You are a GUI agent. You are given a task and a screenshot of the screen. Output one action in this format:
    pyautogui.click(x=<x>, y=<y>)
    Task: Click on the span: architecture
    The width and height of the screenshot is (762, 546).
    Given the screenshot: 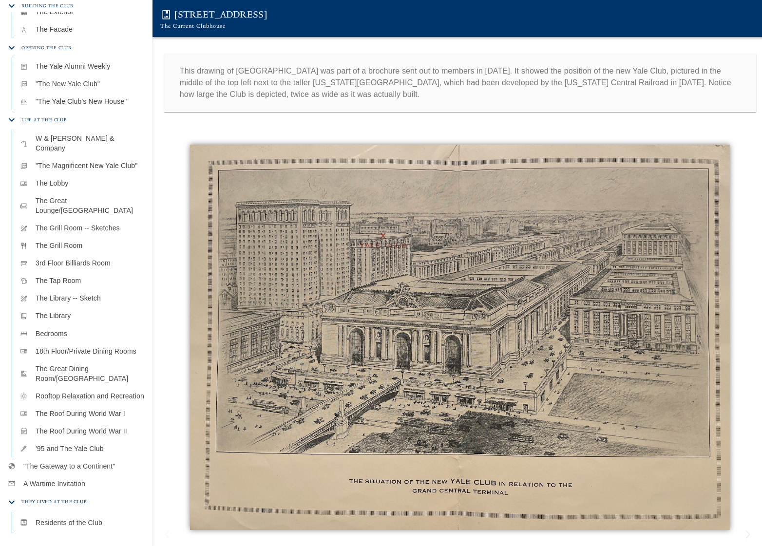 What is the action you would take?
    pyautogui.click(x=24, y=30)
    